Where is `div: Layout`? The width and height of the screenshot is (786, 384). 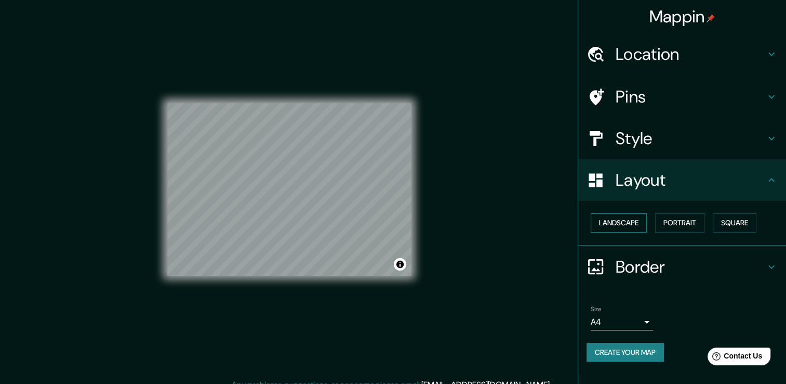
div: Layout is located at coordinates (682, 180).